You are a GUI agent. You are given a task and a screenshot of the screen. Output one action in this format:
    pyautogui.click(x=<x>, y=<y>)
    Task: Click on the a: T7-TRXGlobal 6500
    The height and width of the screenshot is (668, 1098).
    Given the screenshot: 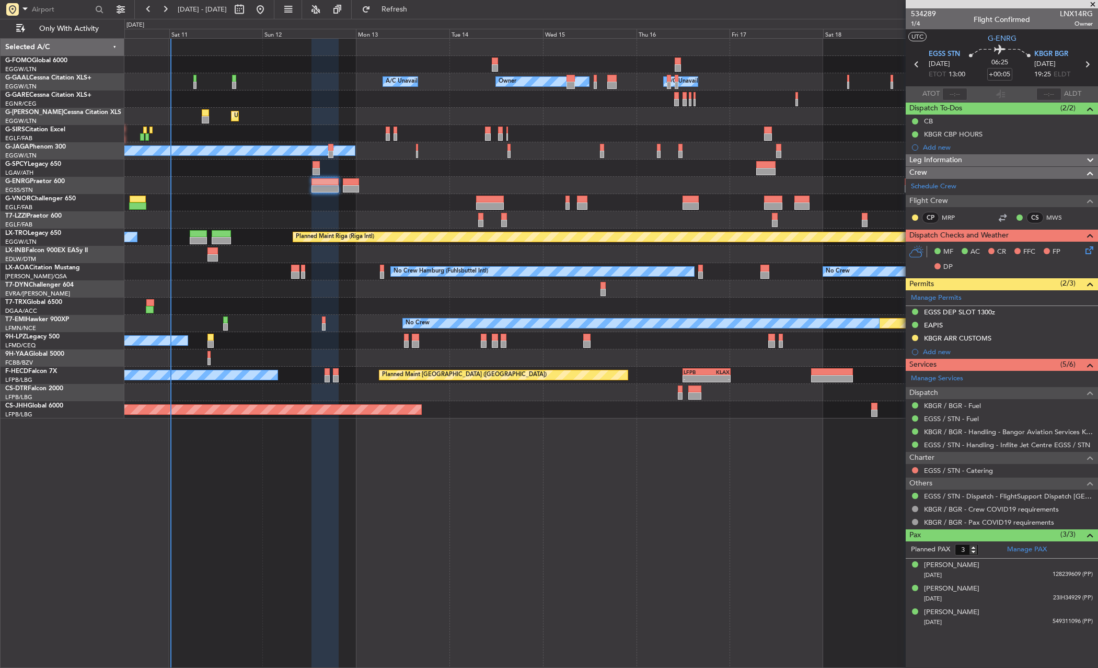 What is the action you would take?
    pyautogui.click(x=33, y=302)
    